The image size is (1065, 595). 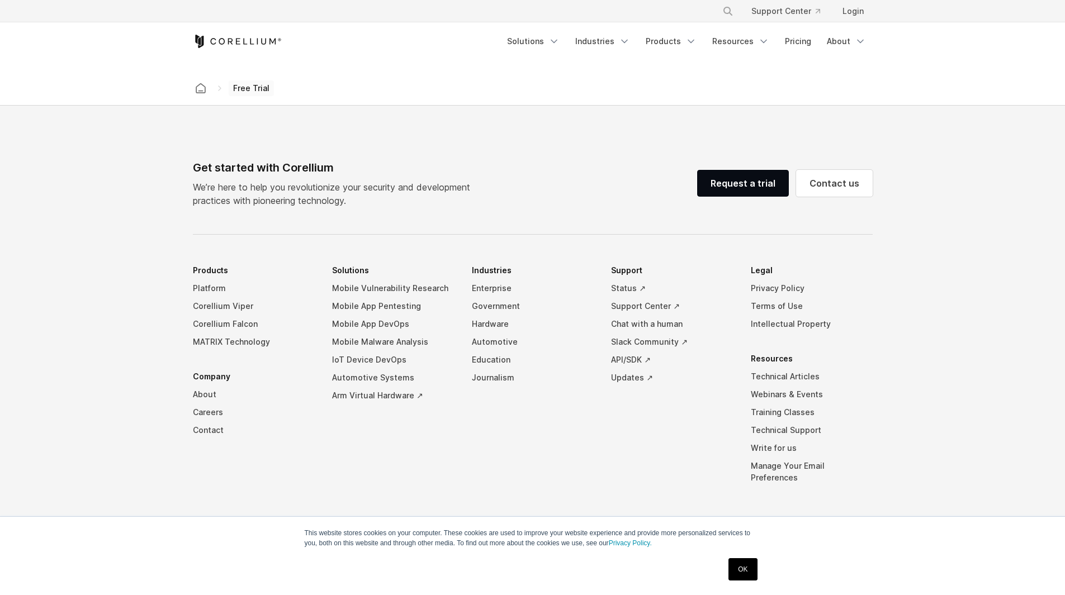 I want to click on a: Careers, so click(x=254, y=413).